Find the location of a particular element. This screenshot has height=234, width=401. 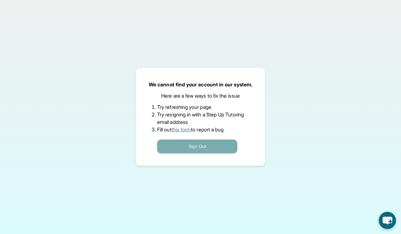

button: Sign Out is located at coordinates (197, 147).